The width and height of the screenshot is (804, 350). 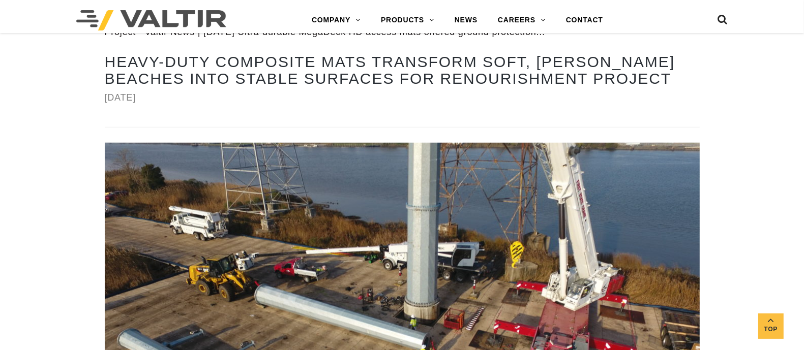 I want to click on img: Valtir, so click(x=151, y=20).